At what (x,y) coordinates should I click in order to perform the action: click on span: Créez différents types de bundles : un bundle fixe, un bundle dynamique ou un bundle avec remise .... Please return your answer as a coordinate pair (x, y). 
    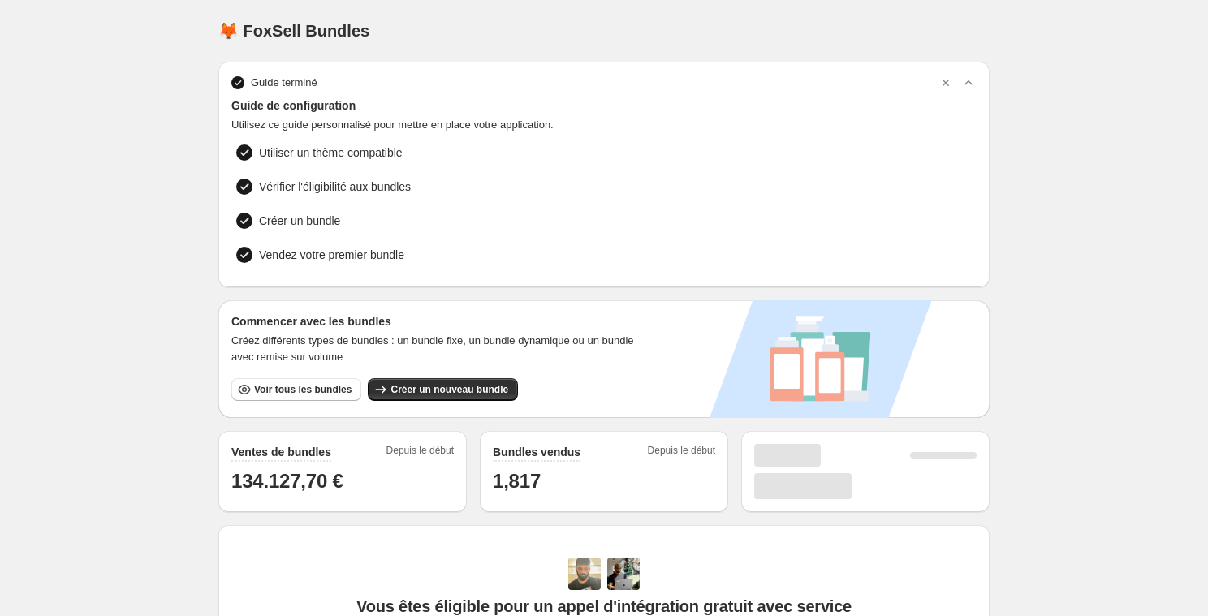
    Looking at the image, I should click on (443, 349).